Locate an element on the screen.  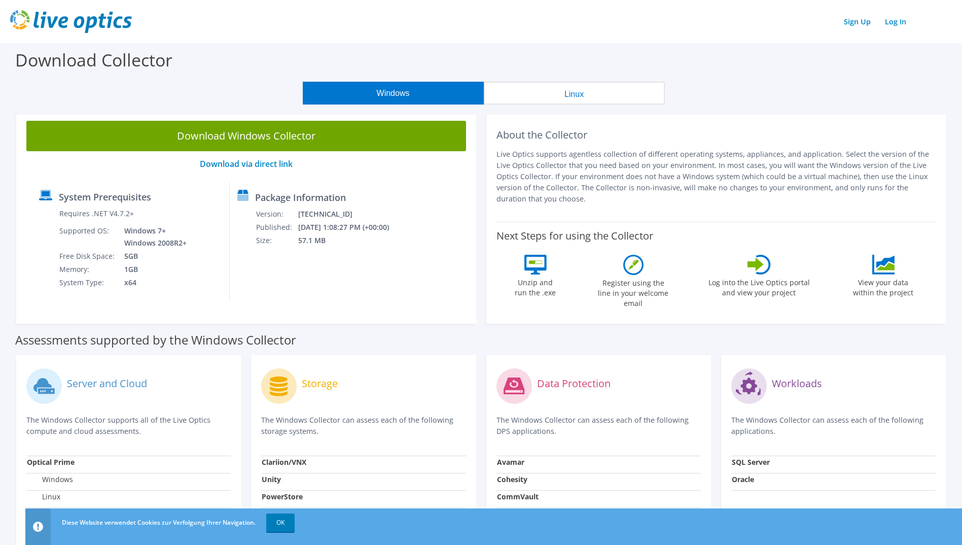
td: 1GB is located at coordinates (153, 269).